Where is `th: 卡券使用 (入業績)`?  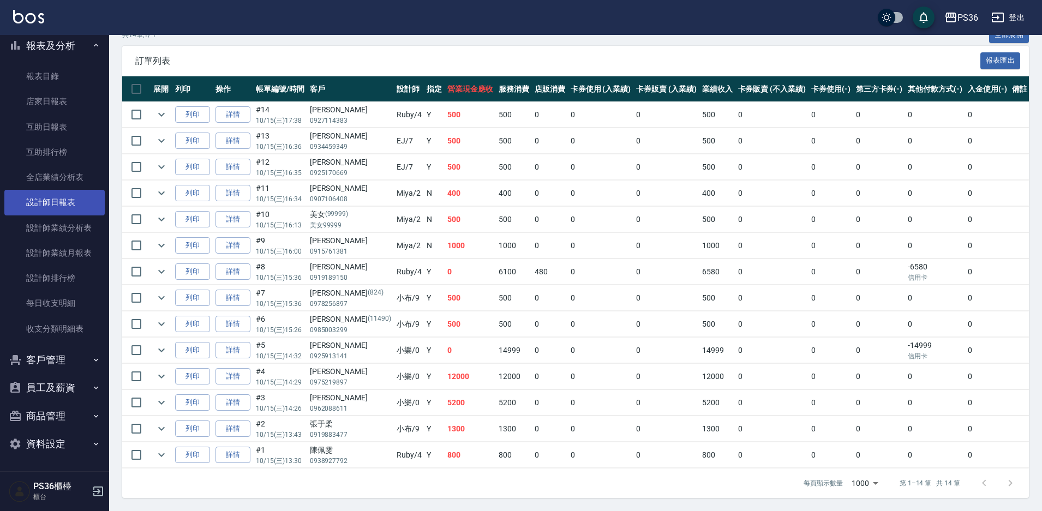
th: 卡券使用 (入業績) is located at coordinates (601, 89).